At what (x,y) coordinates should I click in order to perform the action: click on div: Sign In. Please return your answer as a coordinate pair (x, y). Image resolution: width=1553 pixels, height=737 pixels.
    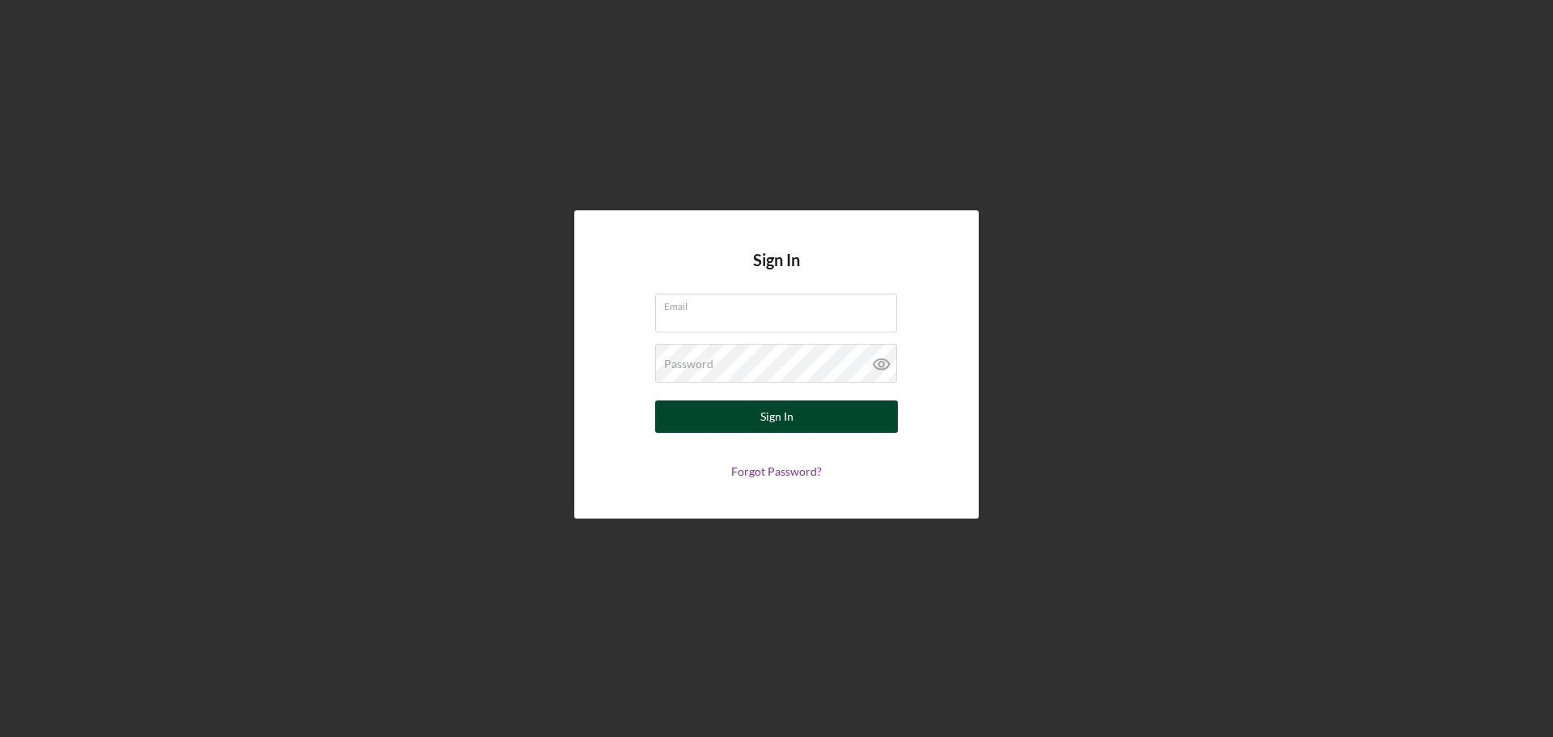
    Looking at the image, I should click on (776, 416).